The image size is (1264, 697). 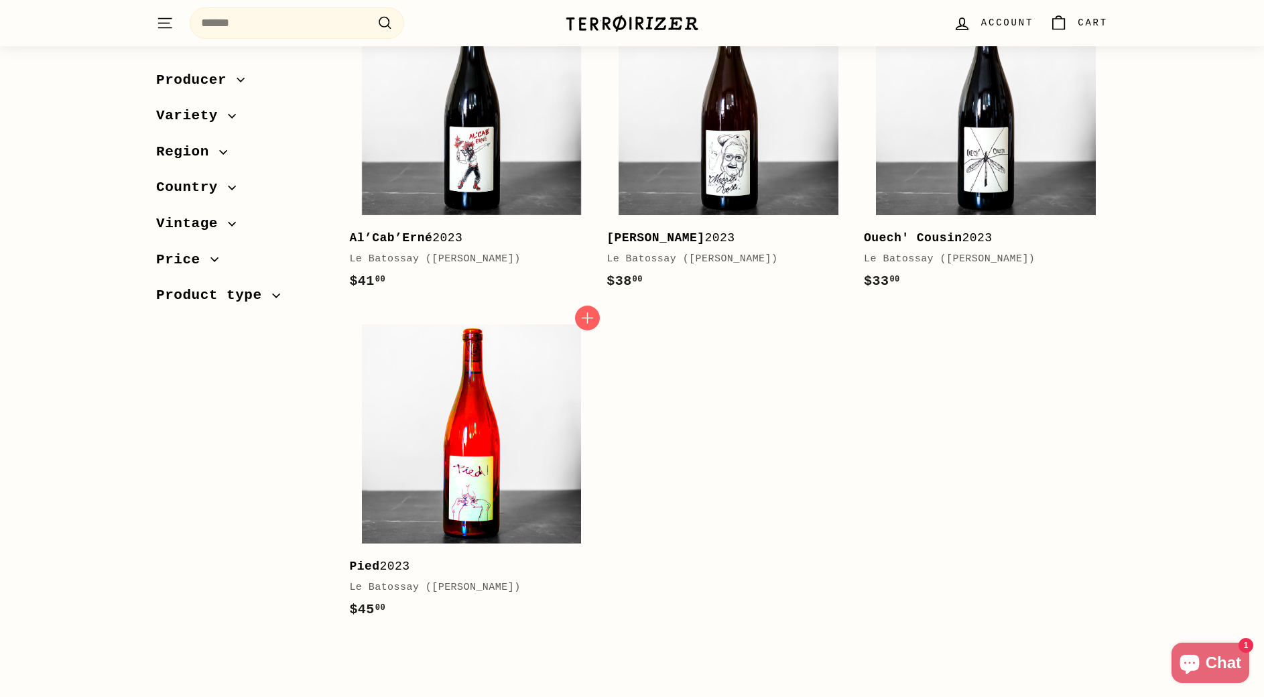 What do you see at coordinates (1210, 664) in the screenshot?
I see `inbox-online-store-chat: Shopify online store chat` at bounding box center [1210, 664].